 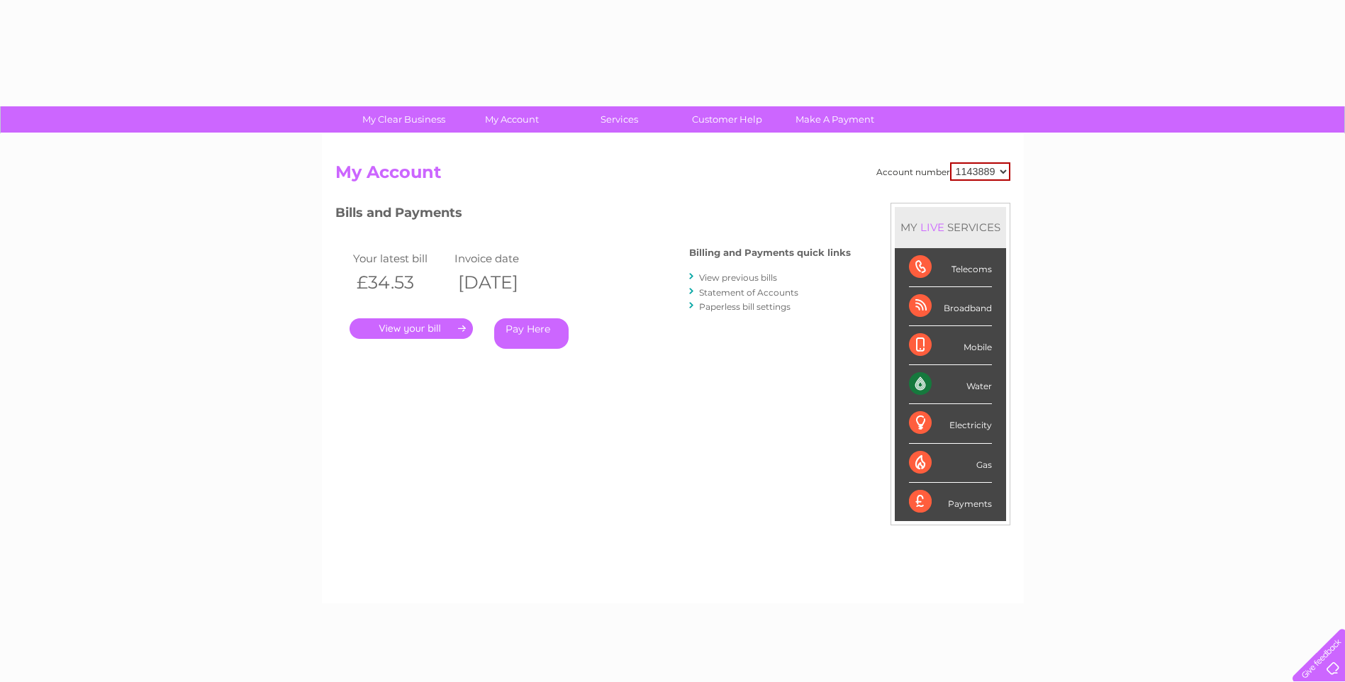 What do you see at coordinates (401, 282) in the screenshot?
I see `th: £34.53` at bounding box center [401, 282].